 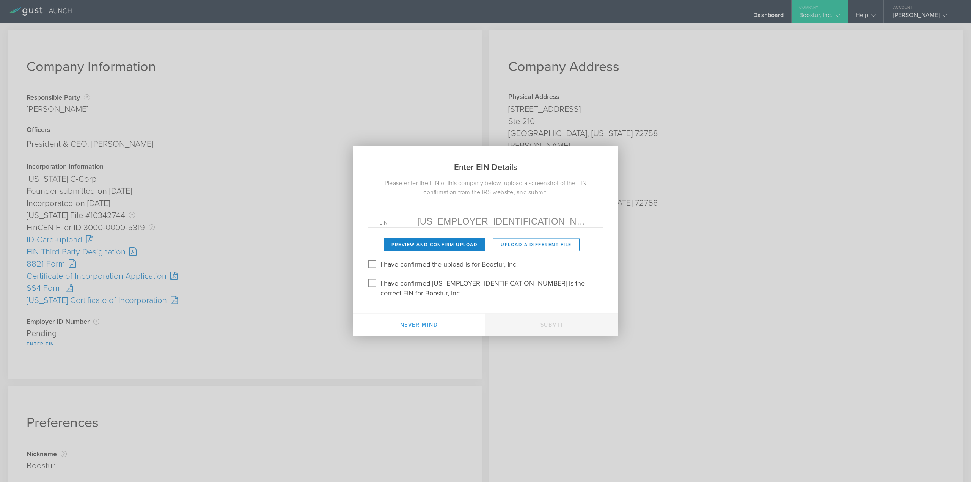 I want to click on div: Please enter the EIN of this company below, upload a screenshot of the EIN confirmation from the ..., so click(x=486, y=187).